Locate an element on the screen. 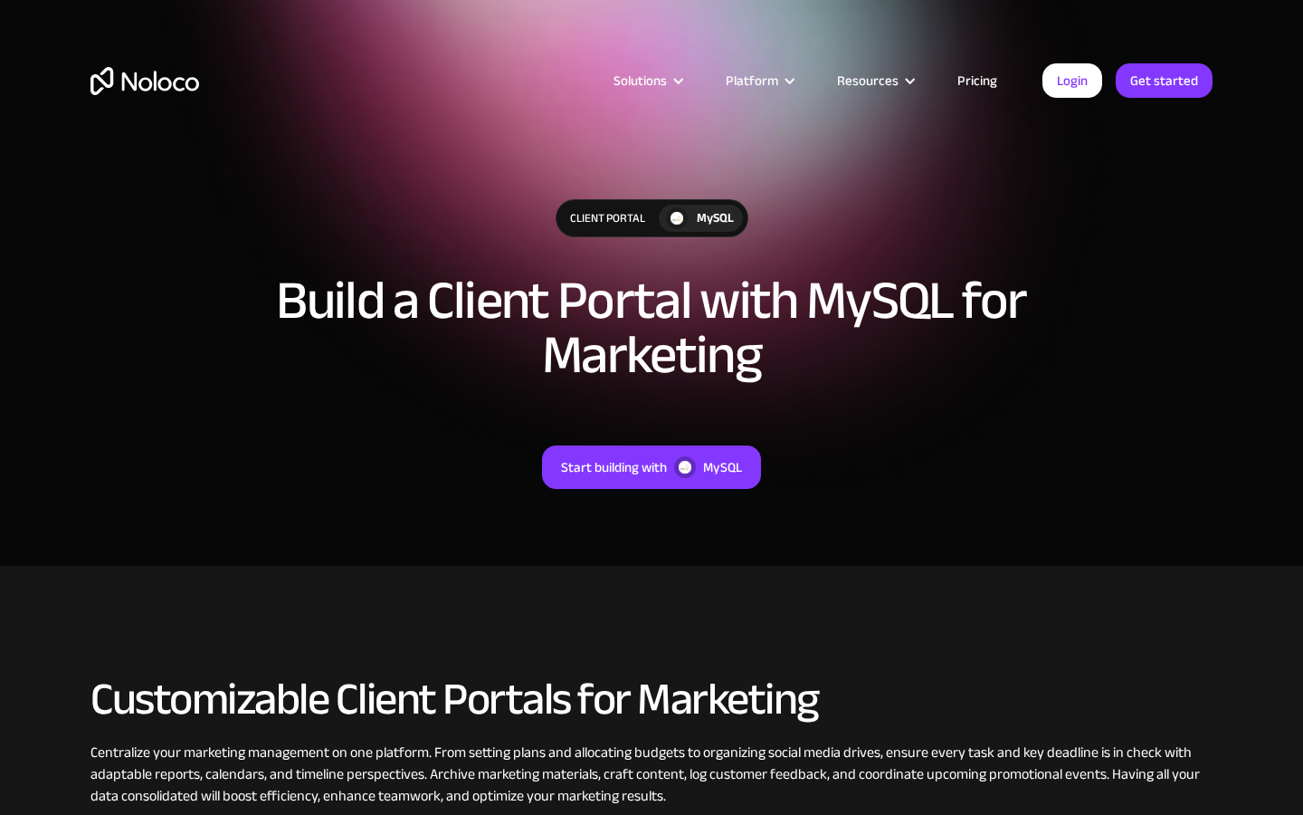 The width and height of the screenshot is (1303, 815). h2: Customizable Client Portals for Marketing is located at coordinates (652, 699).